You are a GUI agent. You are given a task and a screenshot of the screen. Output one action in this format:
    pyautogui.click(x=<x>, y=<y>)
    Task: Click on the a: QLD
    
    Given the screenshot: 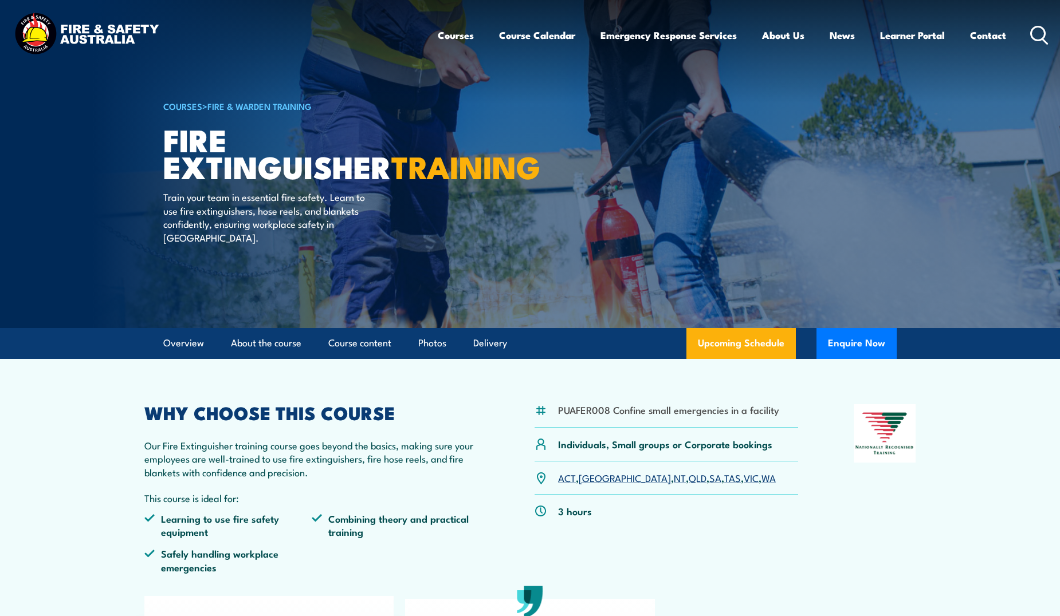 What is the action you would take?
    pyautogui.click(x=697, y=478)
    